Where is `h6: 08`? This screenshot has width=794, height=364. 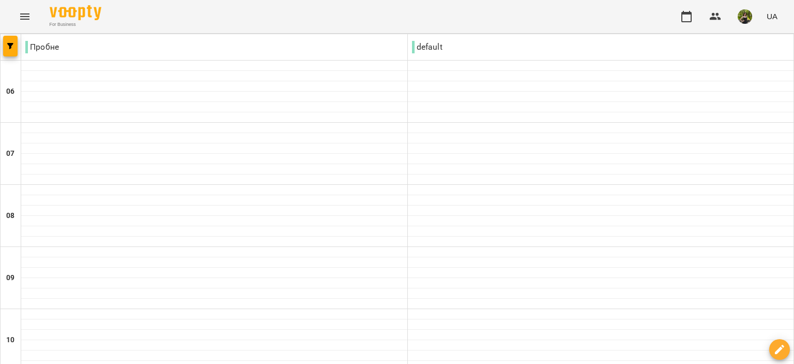
h6: 08 is located at coordinates (10, 216).